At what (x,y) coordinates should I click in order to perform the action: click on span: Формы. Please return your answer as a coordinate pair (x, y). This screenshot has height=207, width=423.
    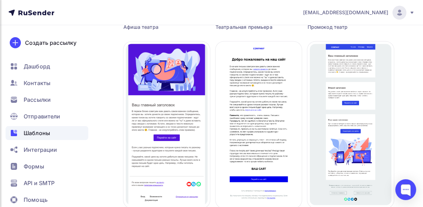
    Looking at the image, I should click on (34, 166).